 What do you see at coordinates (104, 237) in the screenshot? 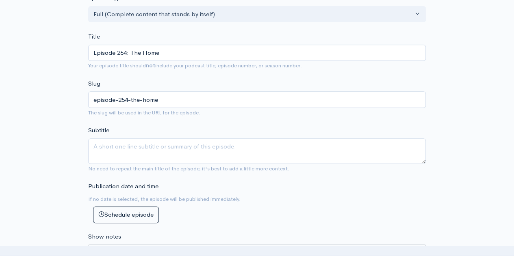
I see `label: Show notes` at bounding box center [104, 237].